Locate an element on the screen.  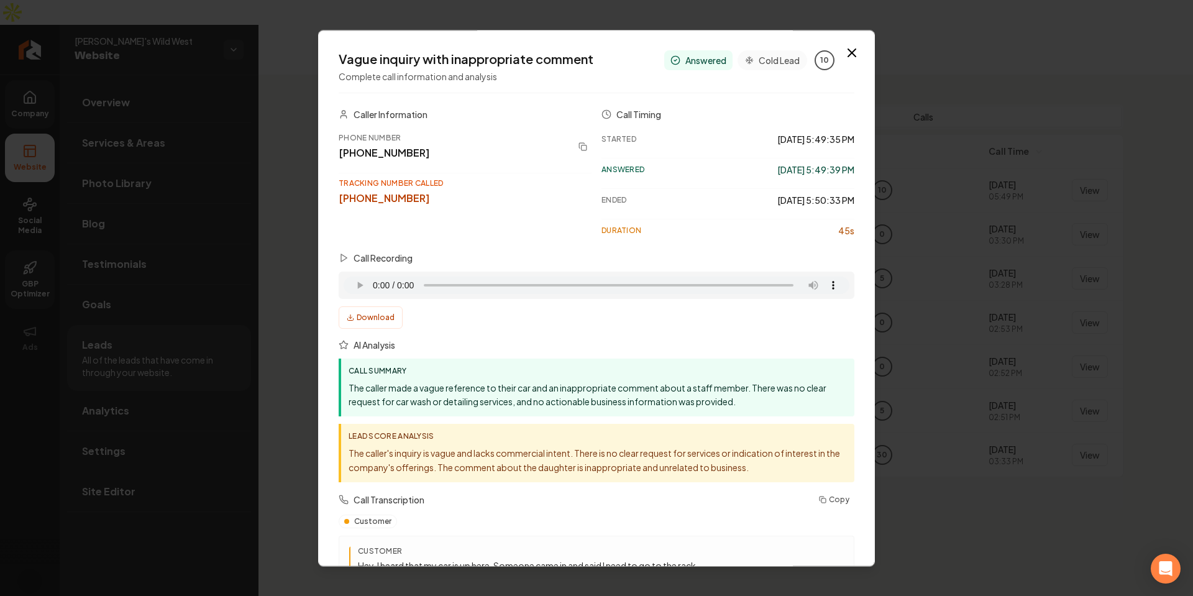
span: Duration is located at coordinates (621, 230).